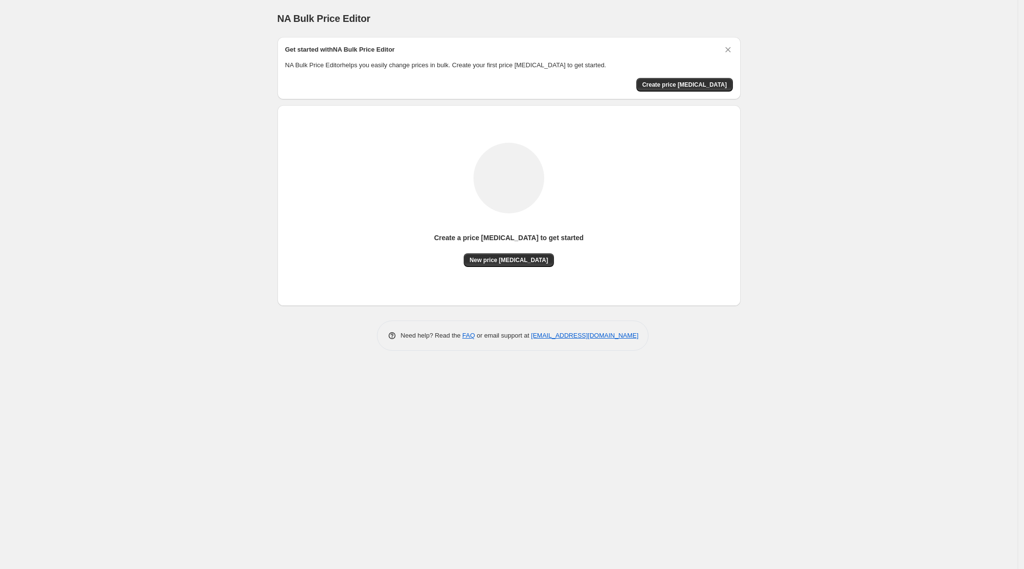 The width and height of the screenshot is (1024, 569). I want to click on a: FAQ, so click(469, 335).